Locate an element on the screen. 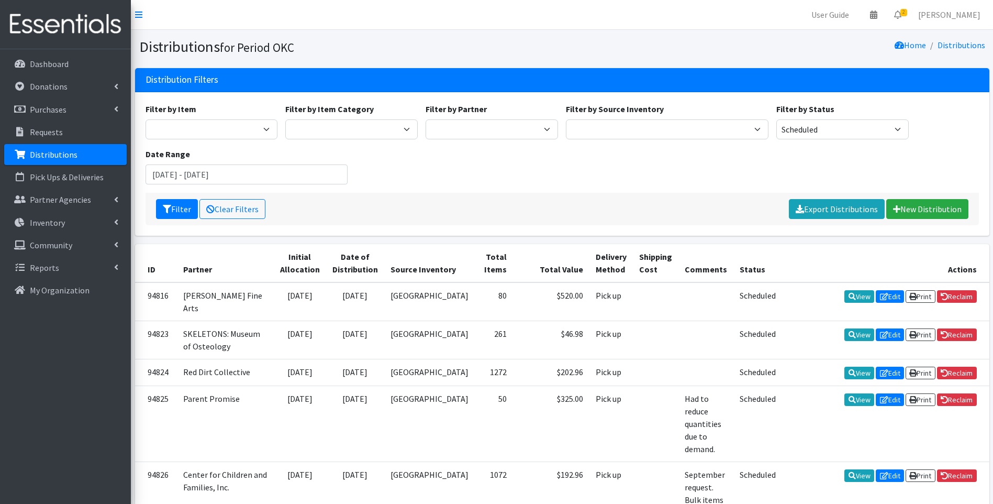  a: Purchases is located at coordinates (65, 109).